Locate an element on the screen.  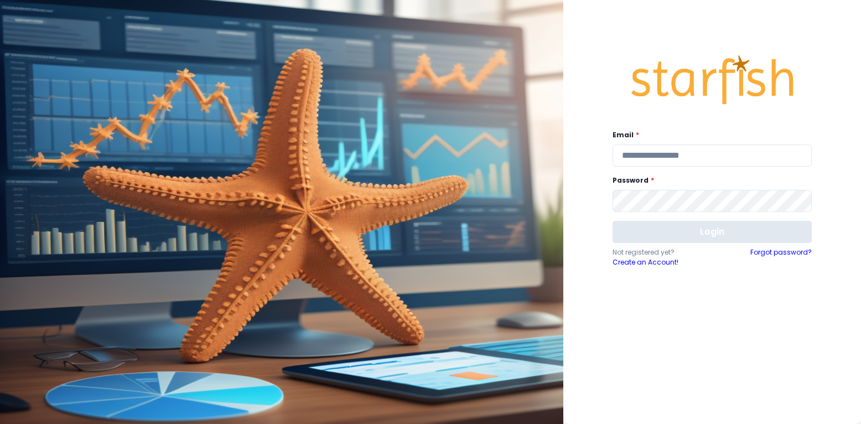
label: Email is located at coordinates (709, 135).